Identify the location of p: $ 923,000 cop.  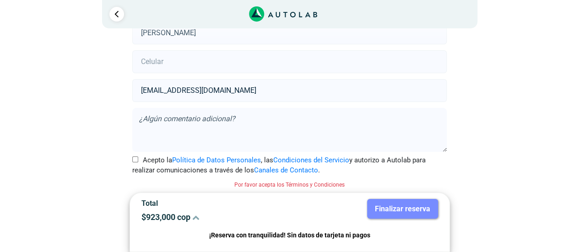
(212, 217).